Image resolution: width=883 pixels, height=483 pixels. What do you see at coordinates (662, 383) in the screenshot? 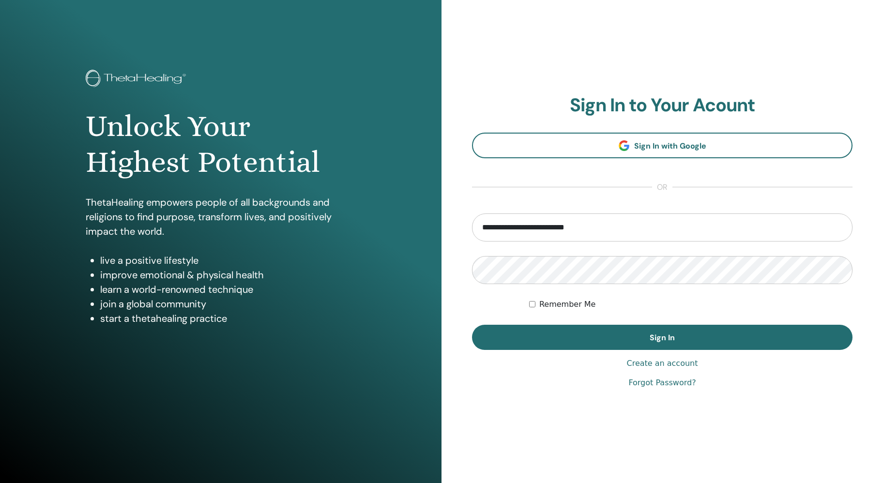
I see `a: Forgot Password?` at bounding box center [662, 383].